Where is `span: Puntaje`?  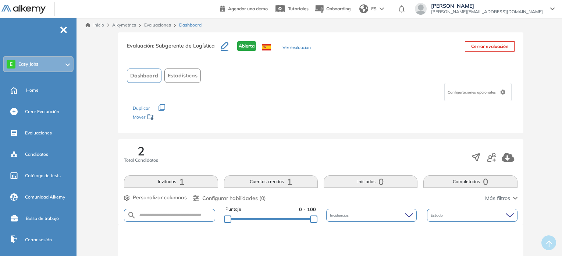 span: Puntaje is located at coordinates (233, 209).